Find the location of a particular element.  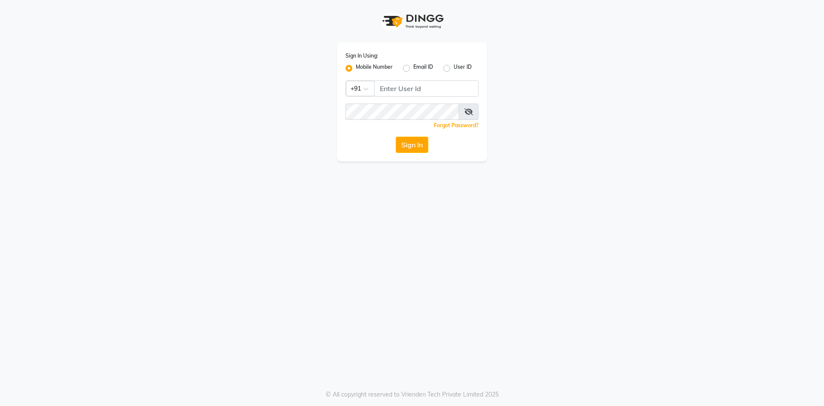

a: Forgot Password? is located at coordinates (456, 125).